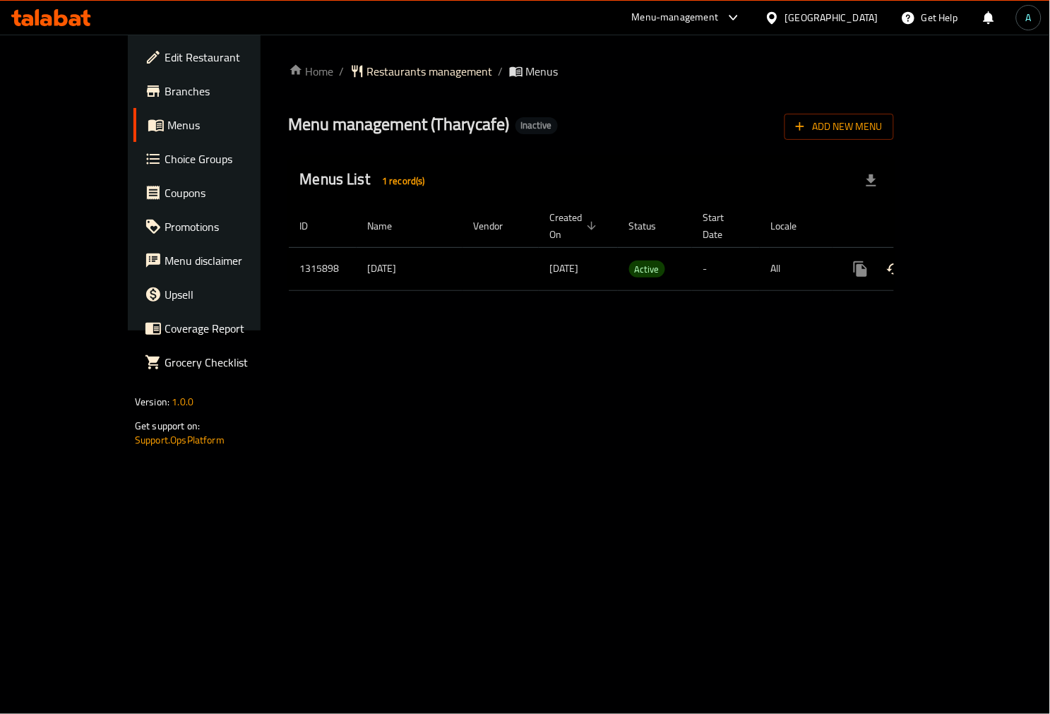 This screenshot has height=714, width=1050. What do you see at coordinates (228, 193) in the screenshot?
I see `span: Coupons` at bounding box center [228, 193].